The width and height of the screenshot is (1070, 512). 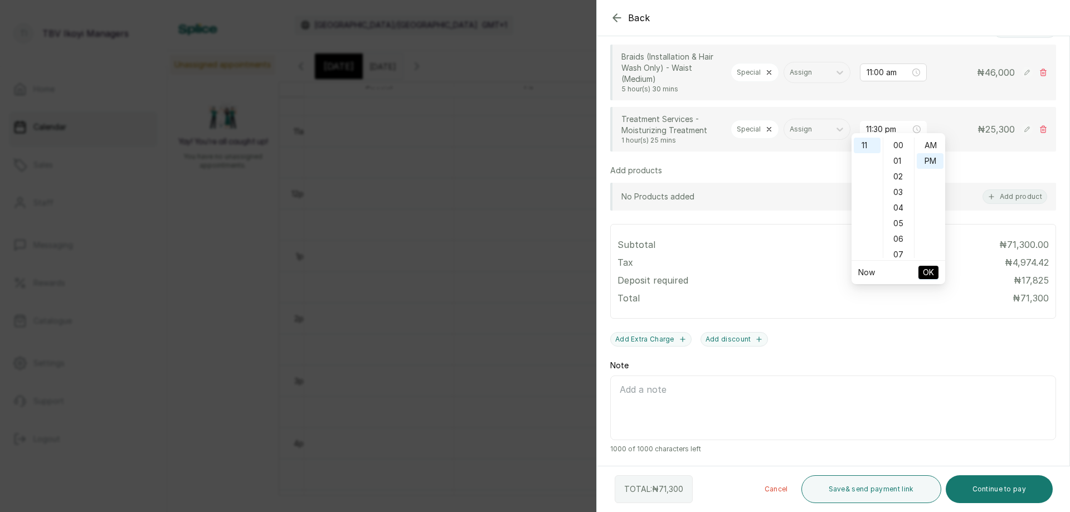 What do you see at coordinates (898, 192) in the screenshot?
I see `div: 03` at bounding box center [898, 192].